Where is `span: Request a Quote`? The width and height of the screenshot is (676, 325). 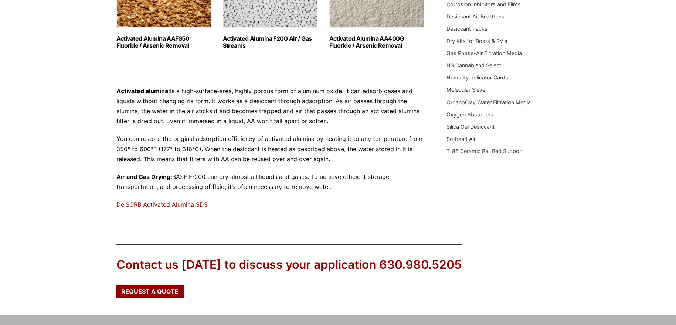 span: Request a Quote is located at coordinates (150, 291).